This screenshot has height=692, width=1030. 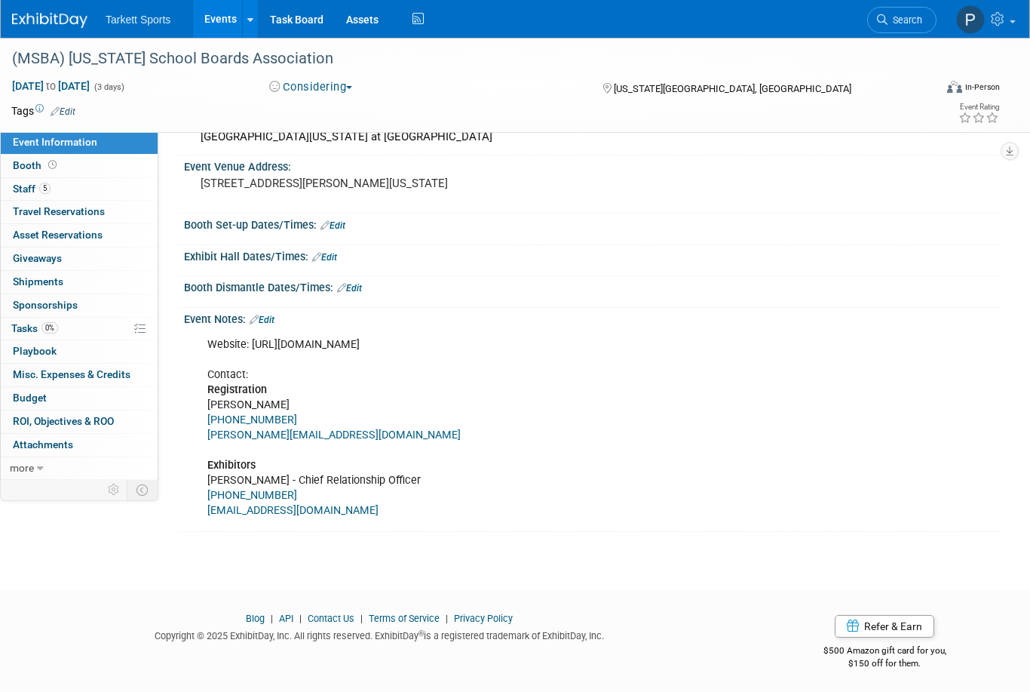 I want to click on span: ROI, Objectives & ROO, so click(x=63, y=421).